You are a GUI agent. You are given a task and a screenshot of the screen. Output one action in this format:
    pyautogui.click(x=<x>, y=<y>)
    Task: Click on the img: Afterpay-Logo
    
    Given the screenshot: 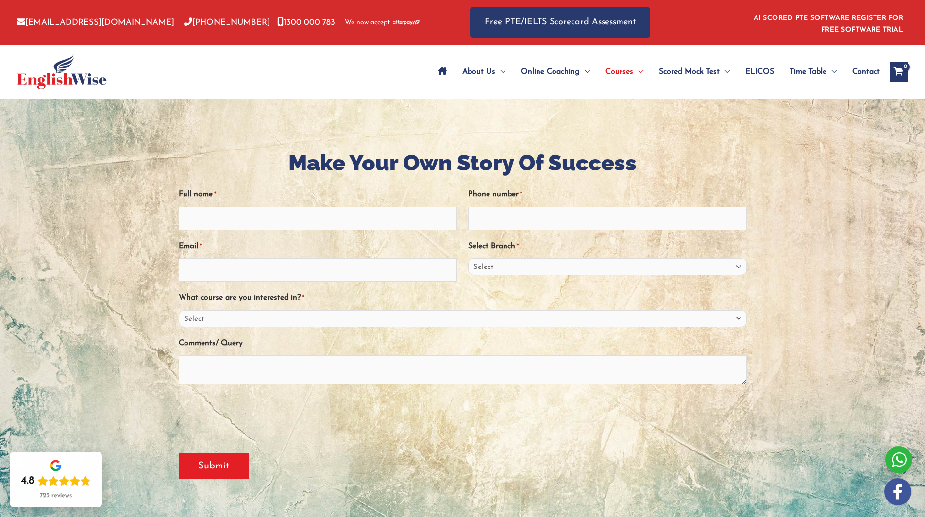 What is the action you would take?
    pyautogui.click(x=406, y=22)
    